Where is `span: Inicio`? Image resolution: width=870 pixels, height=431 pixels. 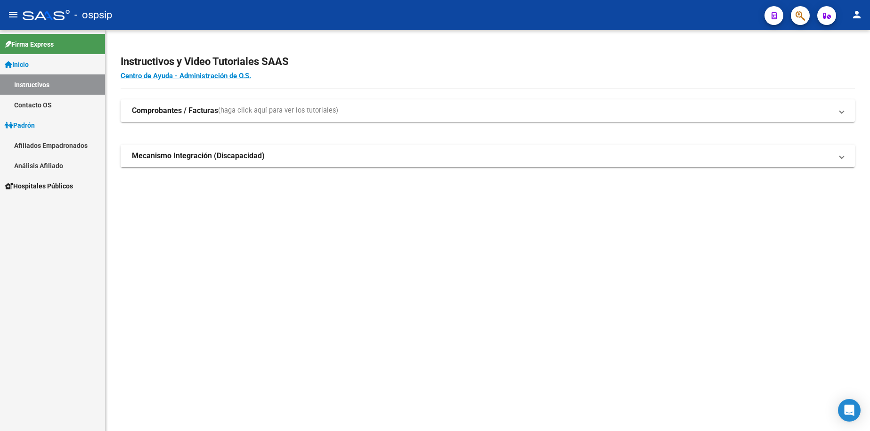 span: Inicio is located at coordinates (16, 65).